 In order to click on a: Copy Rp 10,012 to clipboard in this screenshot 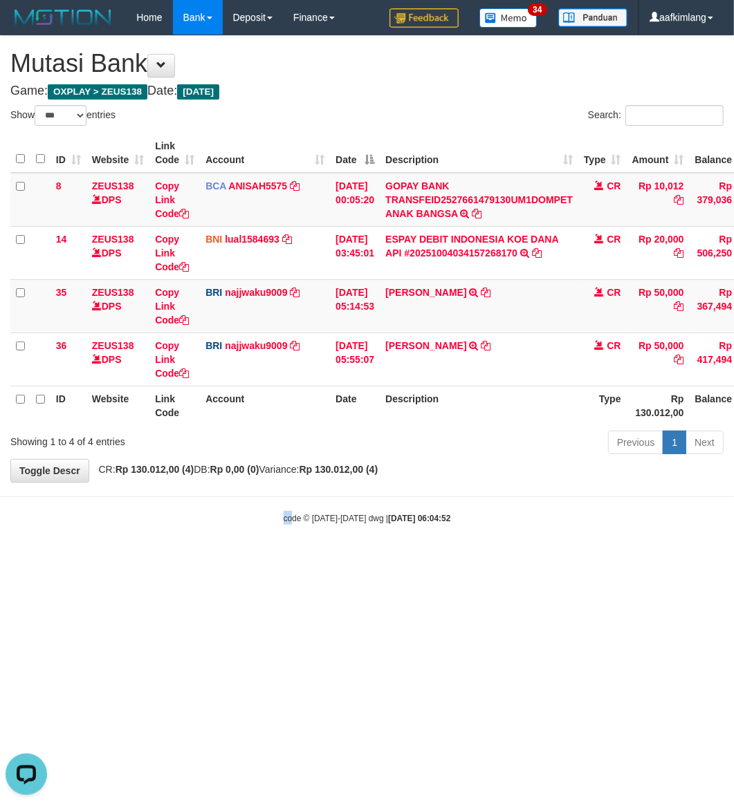, I will do `click(679, 200)`.